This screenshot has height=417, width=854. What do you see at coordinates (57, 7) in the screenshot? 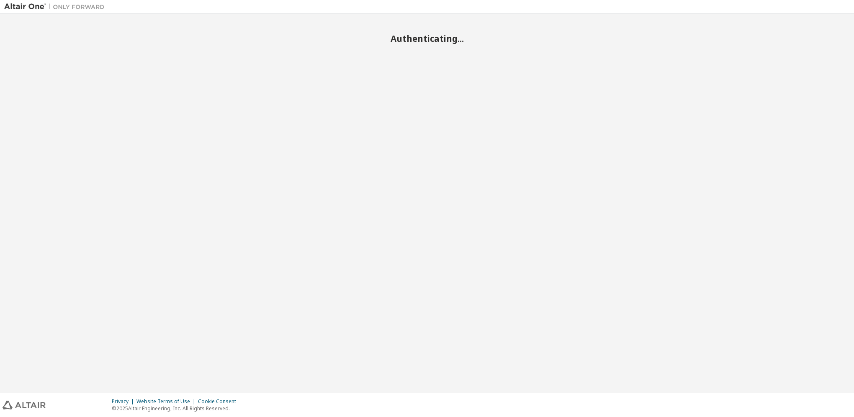
I see `img: Altair One` at bounding box center [57, 7].